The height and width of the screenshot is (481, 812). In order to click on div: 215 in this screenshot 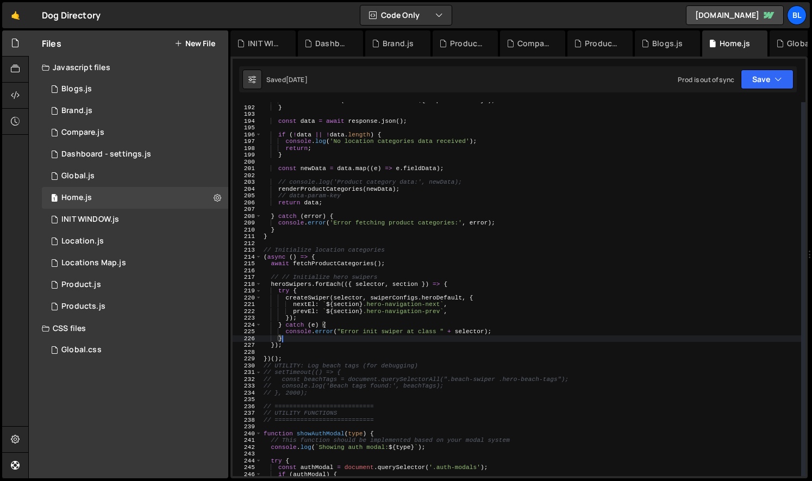, I will do `click(247, 264)`.